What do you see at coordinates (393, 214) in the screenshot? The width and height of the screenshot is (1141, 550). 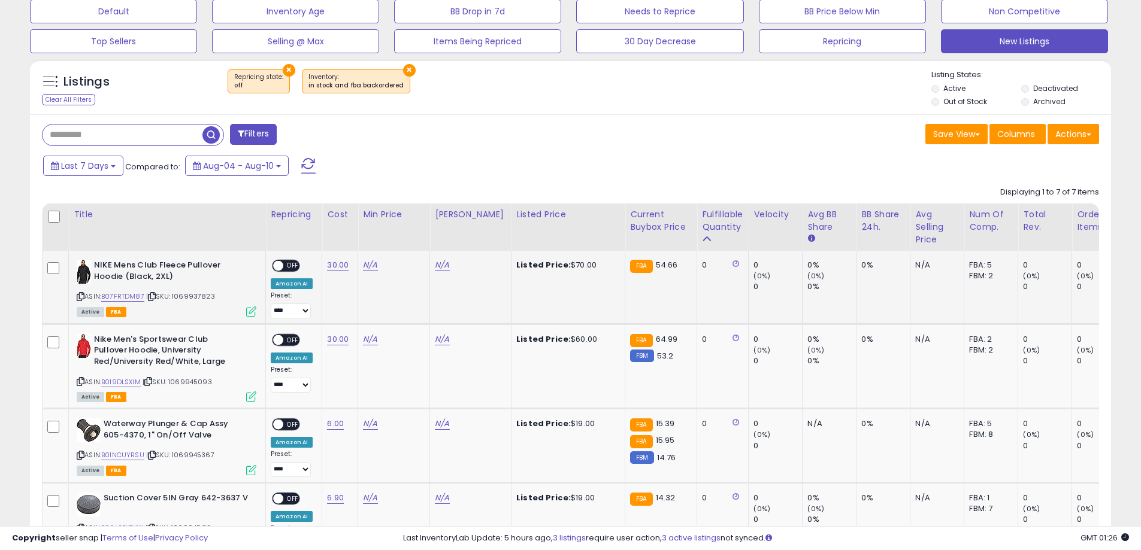 I see `div: Min Price` at bounding box center [393, 214].